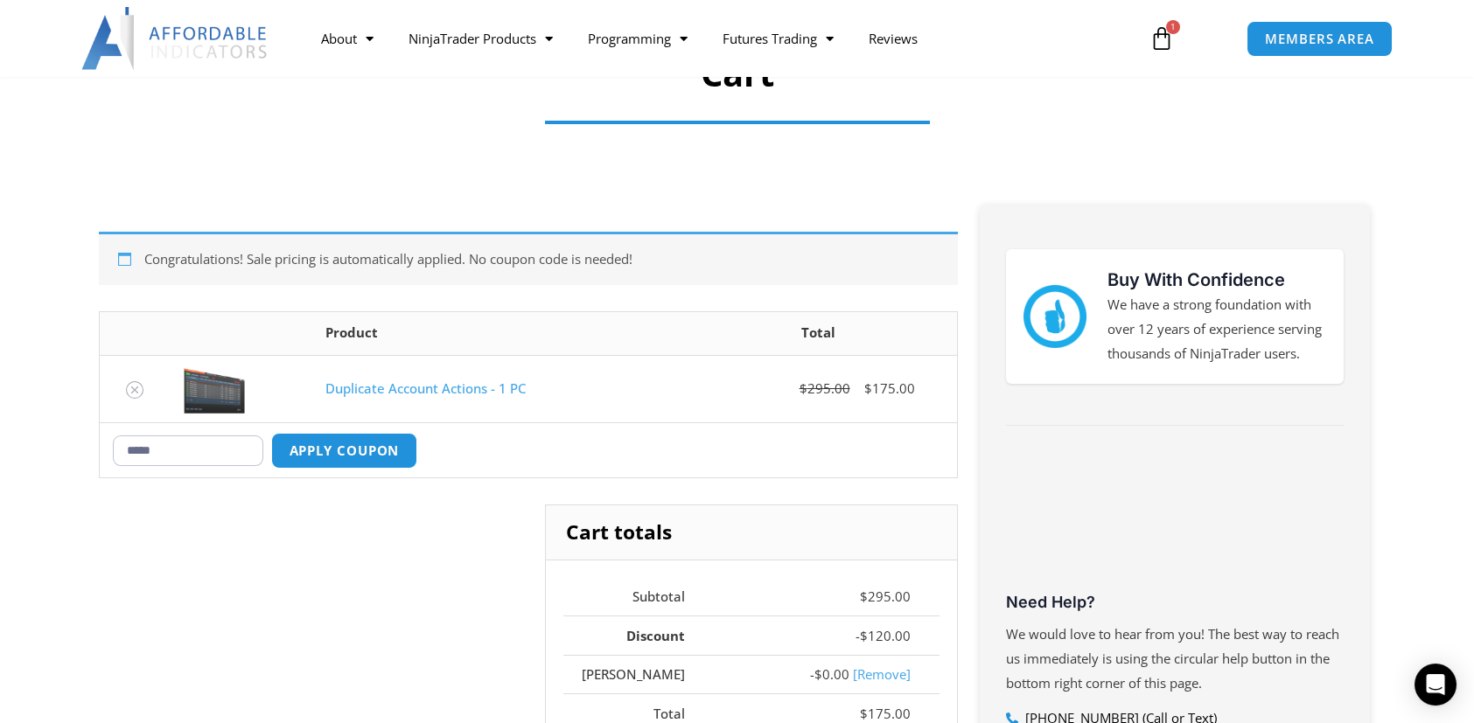  Describe the element at coordinates (425, 388) in the screenshot. I see `a: Duplicate Account Actions - 1 PC` at that location.